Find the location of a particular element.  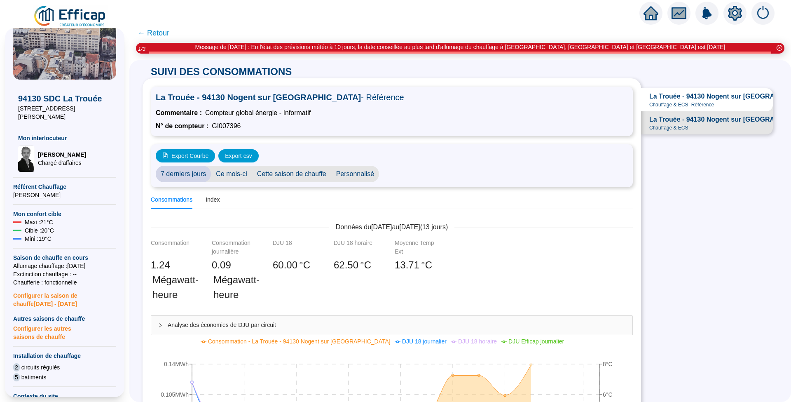

tspan: 0.14MWh is located at coordinates (176, 364).